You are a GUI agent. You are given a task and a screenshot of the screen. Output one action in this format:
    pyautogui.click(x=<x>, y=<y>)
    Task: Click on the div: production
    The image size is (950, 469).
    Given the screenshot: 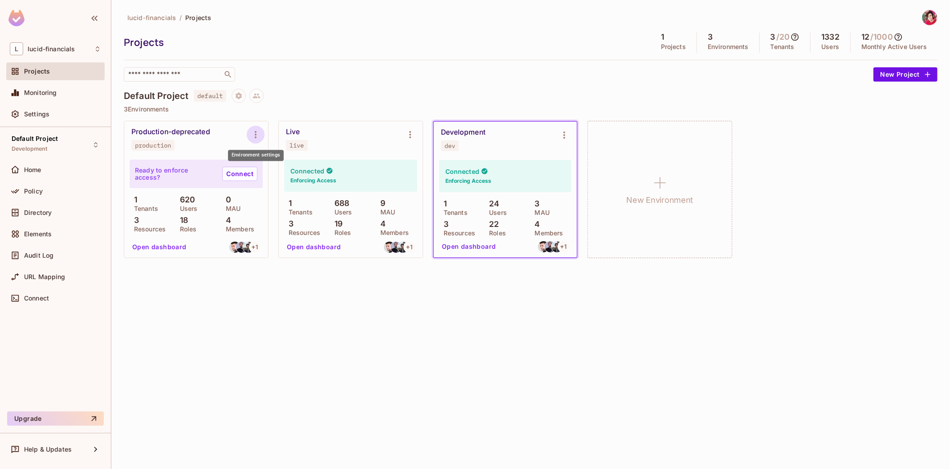 What is the action you would take?
    pyautogui.click(x=153, y=145)
    